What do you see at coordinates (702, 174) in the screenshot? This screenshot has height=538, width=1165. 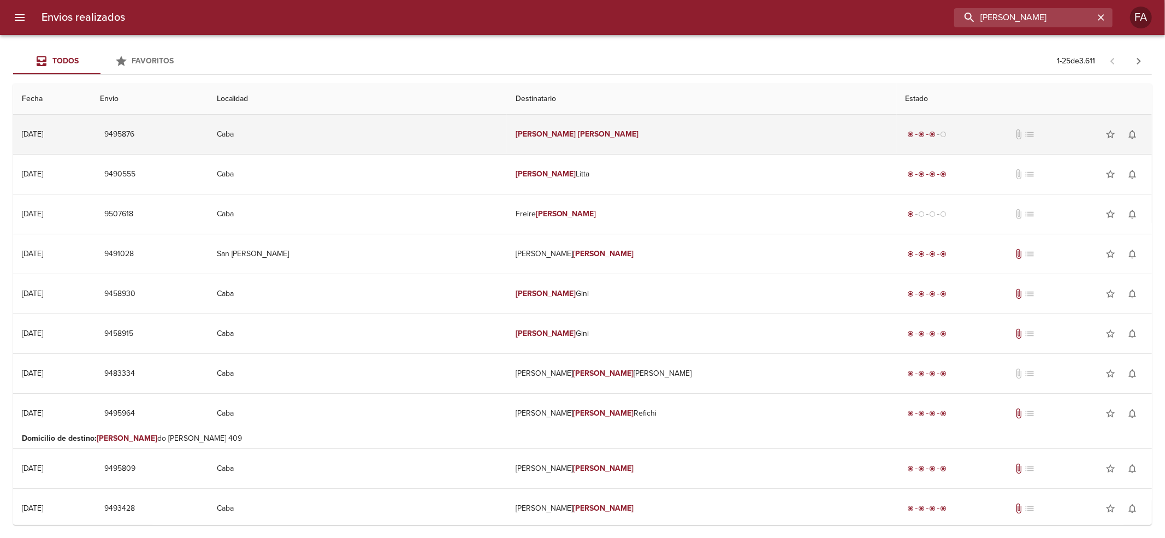 I see `td: Litta` at bounding box center [702, 174].